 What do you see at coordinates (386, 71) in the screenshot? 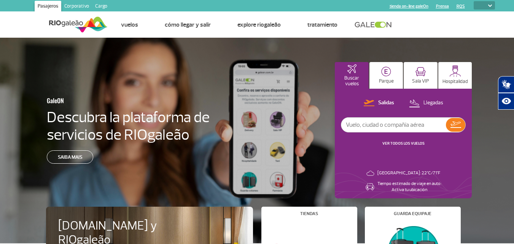
I see `img: carParkingHome.svg` at bounding box center [386, 71].